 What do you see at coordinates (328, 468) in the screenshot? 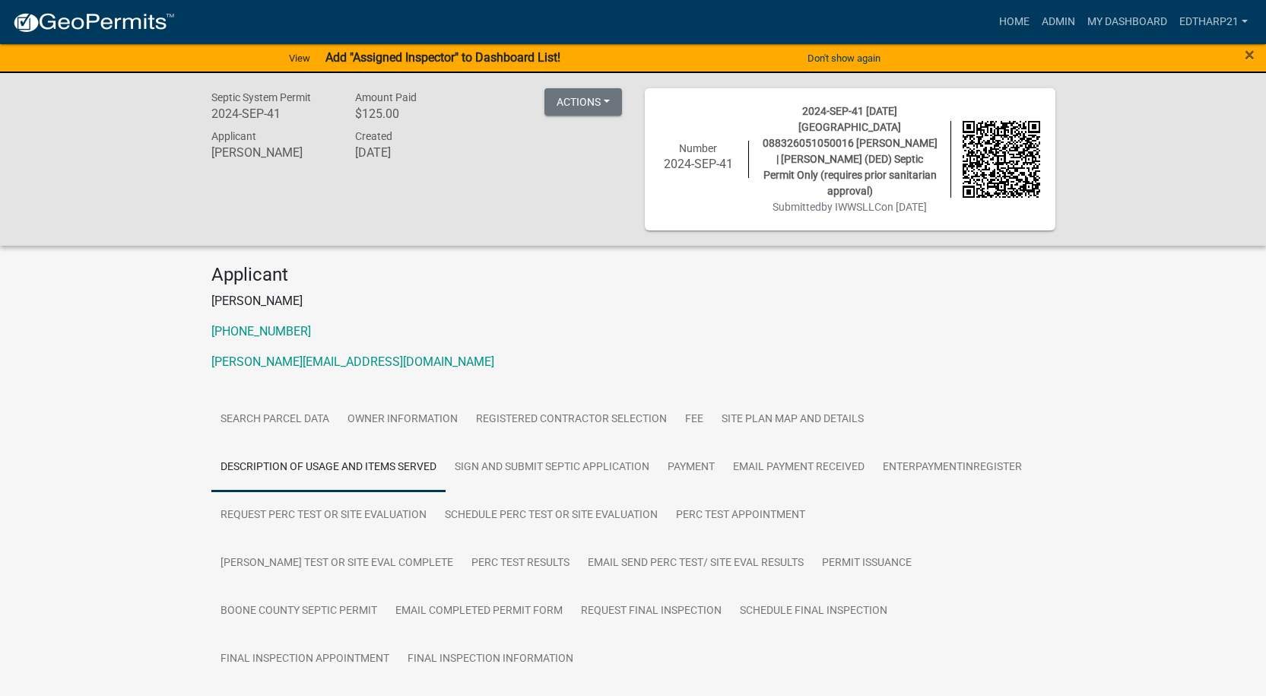
I see `a: Description of usage and Items Served` at bounding box center [328, 468].